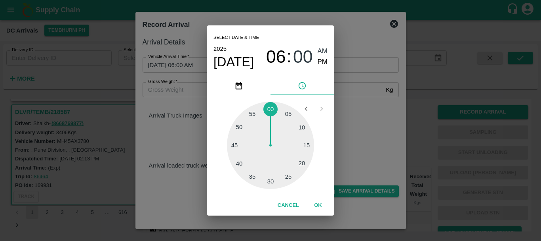 Image resolution: width=541 pixels, height=241 pixels. I want to click on button: Cancel, so click(288, 205).